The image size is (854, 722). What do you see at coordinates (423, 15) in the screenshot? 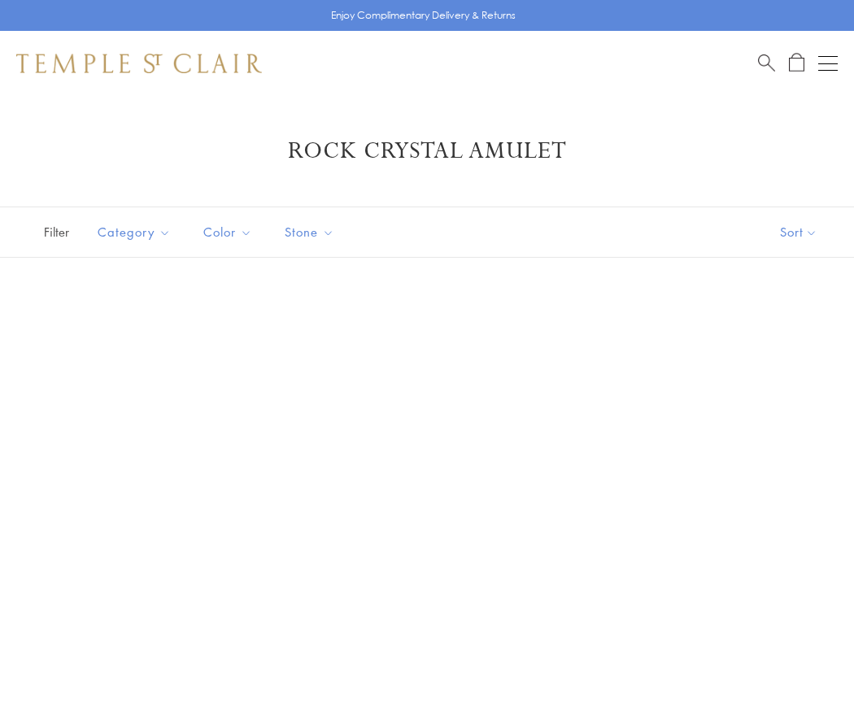
I see `p: Enjoy Complimentary Delivery & Returns` at bounding box center [423, 15].